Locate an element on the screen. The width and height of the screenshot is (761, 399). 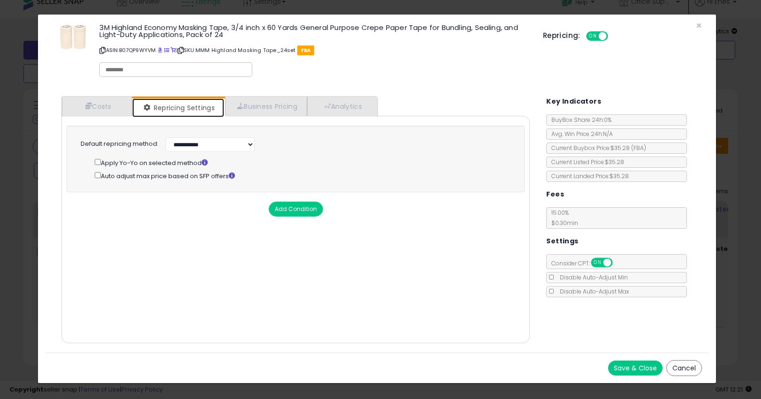
a: Analytics is located at coordinates (342, 106).